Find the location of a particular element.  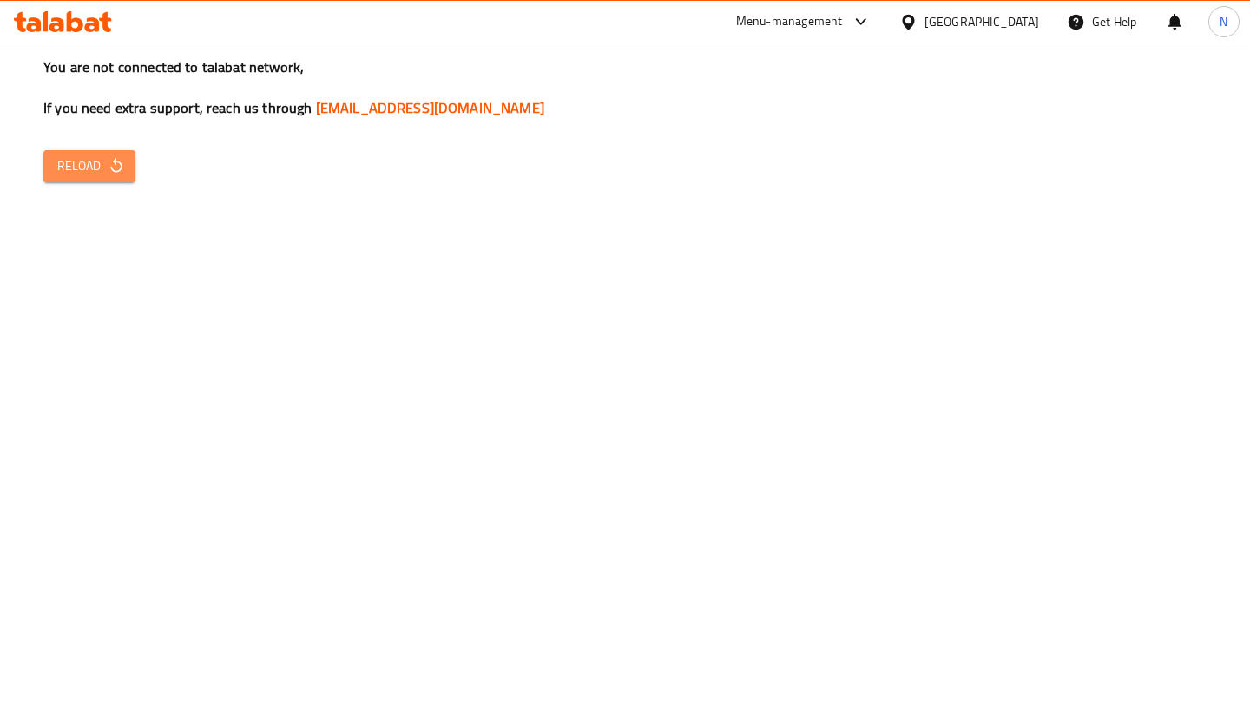

span: Reload is located at coordinates (89, 166).